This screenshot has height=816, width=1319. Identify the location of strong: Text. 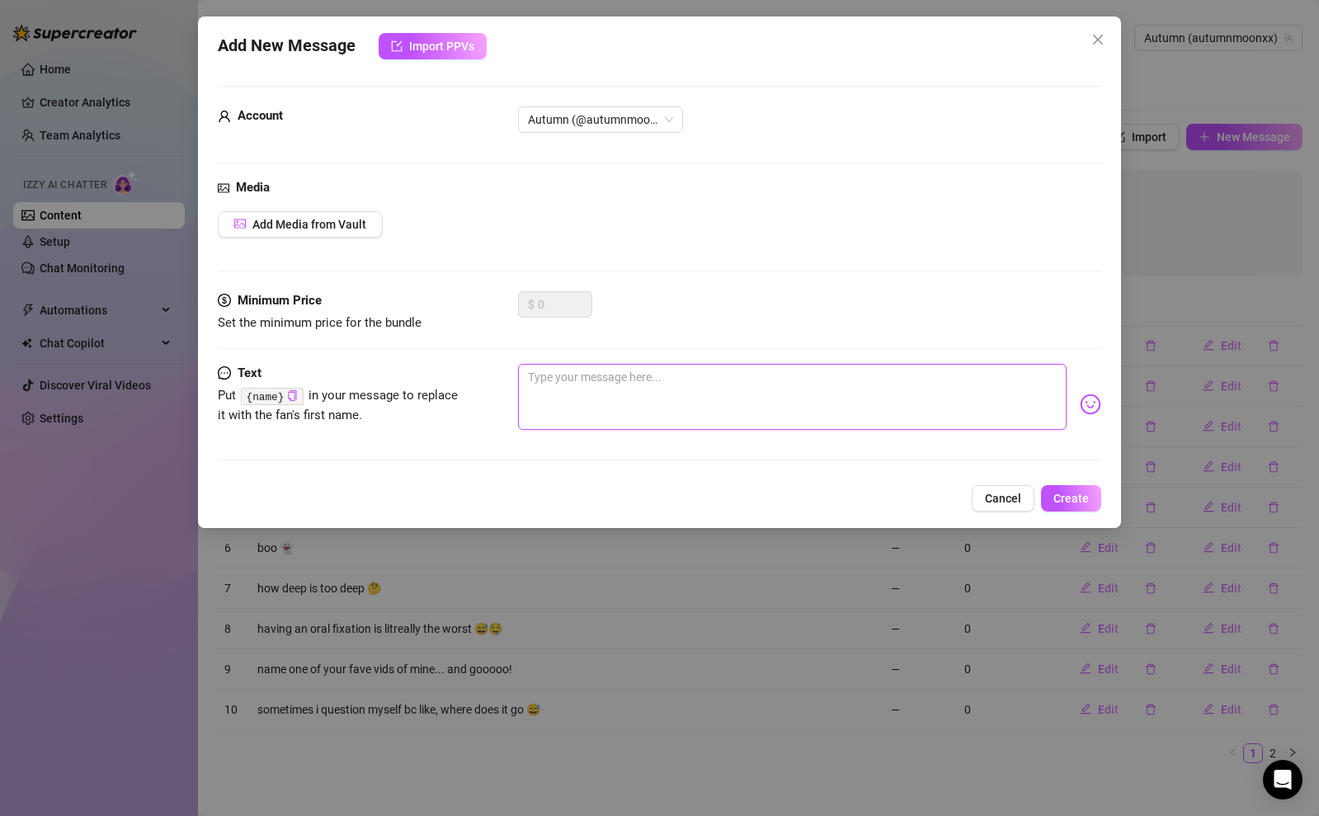
(249, 373).